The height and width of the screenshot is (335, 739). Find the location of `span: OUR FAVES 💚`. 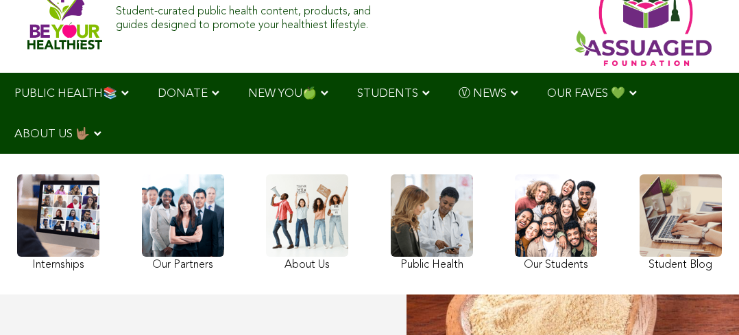

span: OUR FAVES 💚 is located at coordinates (586, 93).